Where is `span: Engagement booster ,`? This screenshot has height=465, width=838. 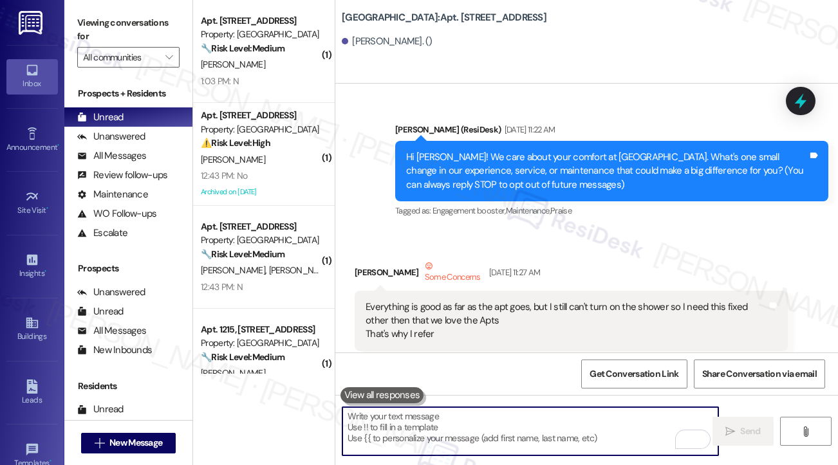
span: Engagement booster , is located at coordinates (469, 211).